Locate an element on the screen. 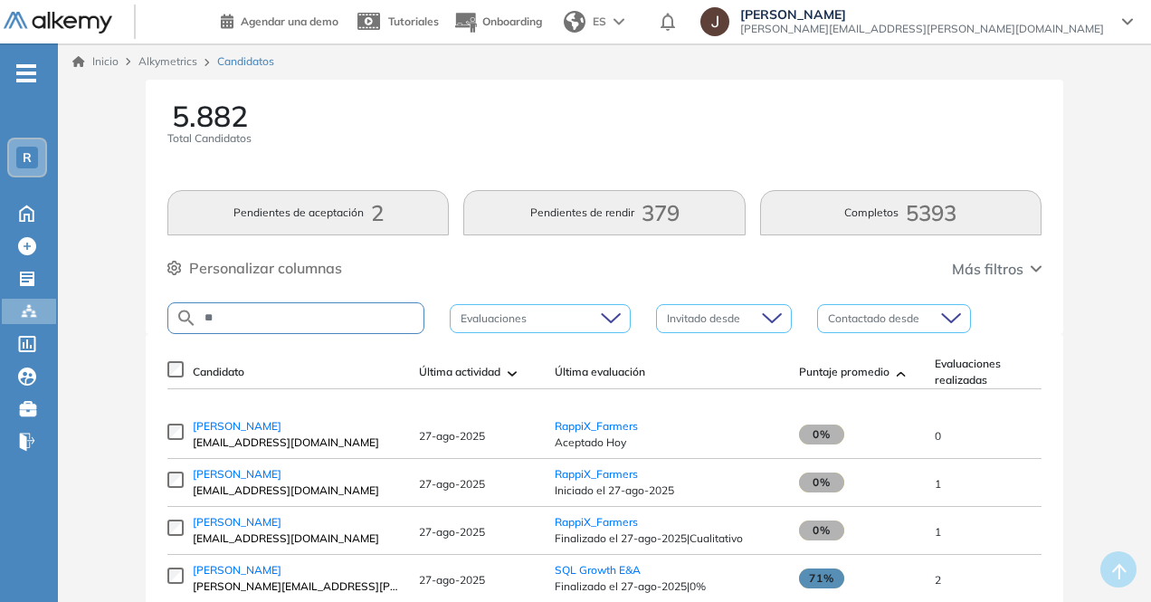 The height and width of the screenshot is (602, 1151). span: Finalizado el 27-ago-2025 | 0% is located at coordinates (668, 586).